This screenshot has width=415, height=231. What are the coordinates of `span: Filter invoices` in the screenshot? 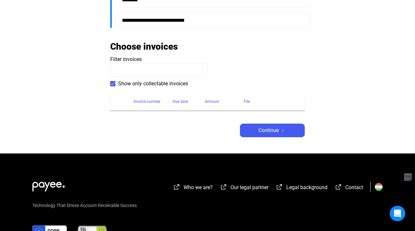 It's located at (126, 59).